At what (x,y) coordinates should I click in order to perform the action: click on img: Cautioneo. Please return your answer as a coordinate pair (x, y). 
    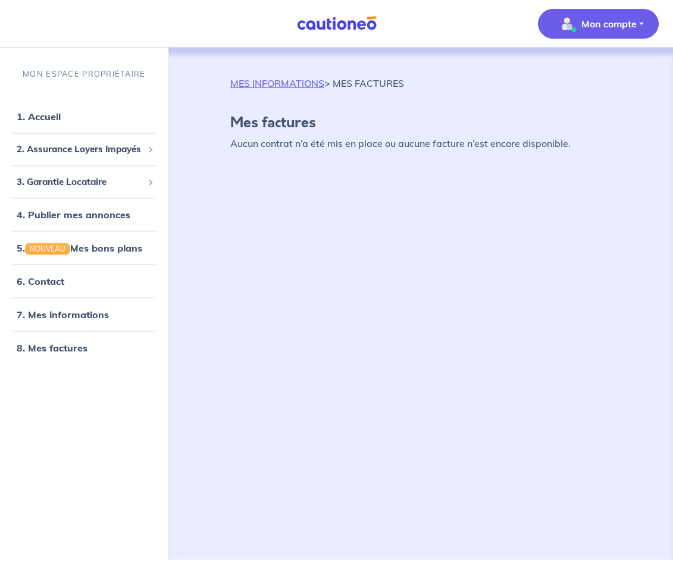
    Looking at the image, I should click on (337, 23).